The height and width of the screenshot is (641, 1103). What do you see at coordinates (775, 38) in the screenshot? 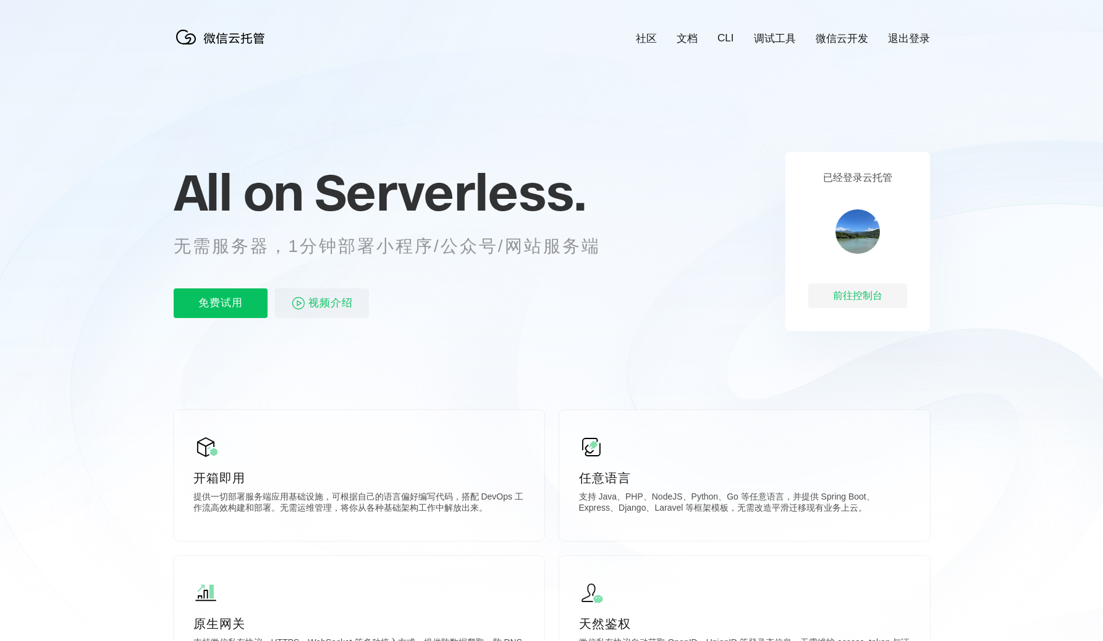
I see `a: 调试工具` at bounding box center [775, 38].